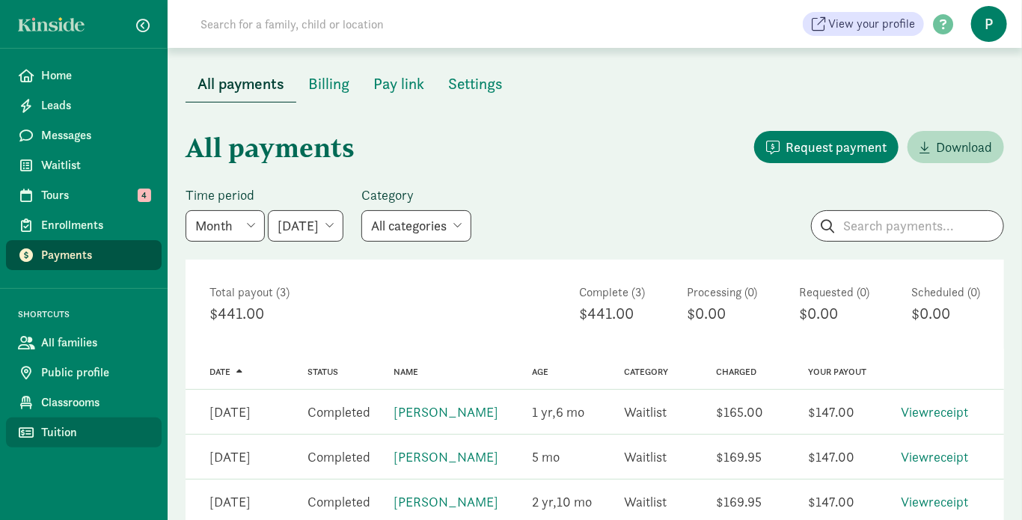 Image resolution: width=1022 pixels, height=520 pixels. I want to click on label: Time period, so click(264, 195).